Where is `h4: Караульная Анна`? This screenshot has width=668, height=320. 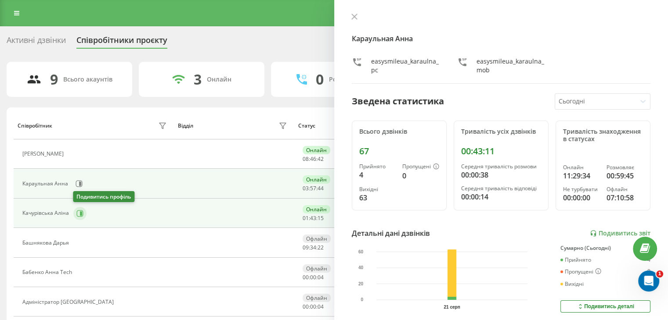 h4: Караульная Анна is located at coordinates (501, 39).